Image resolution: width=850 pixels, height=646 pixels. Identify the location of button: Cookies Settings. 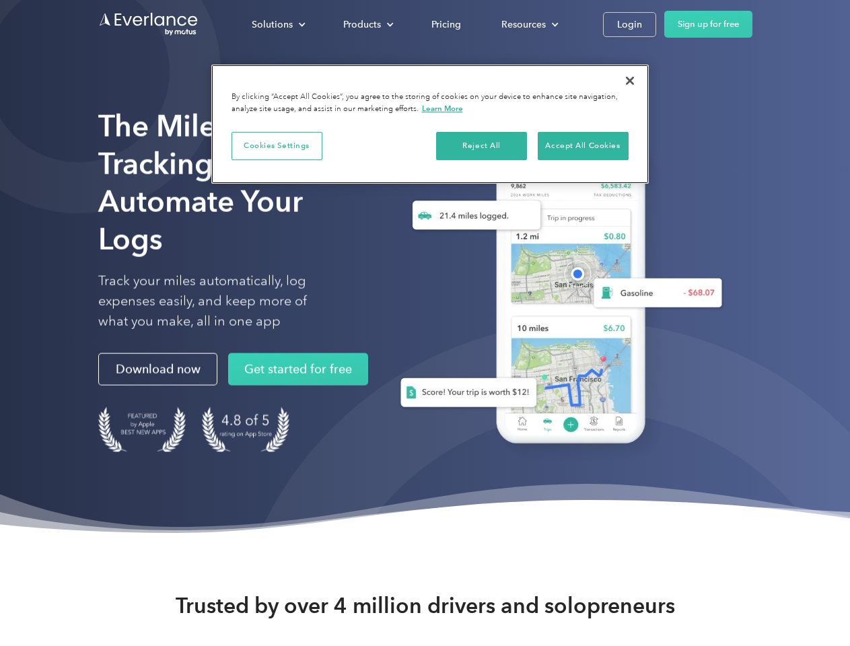
(277, 146).